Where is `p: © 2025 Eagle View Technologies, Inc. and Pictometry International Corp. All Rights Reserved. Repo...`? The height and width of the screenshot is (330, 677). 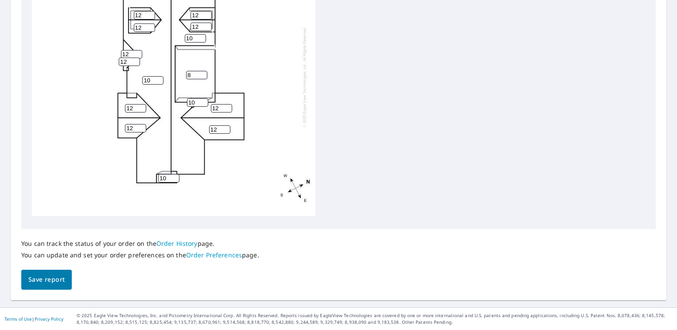
p: © 2025 Eagle View Technologies, Inc. and Pictometry International Corp. All Rights Reserved. Repo... is located at coordinates (374, 319).